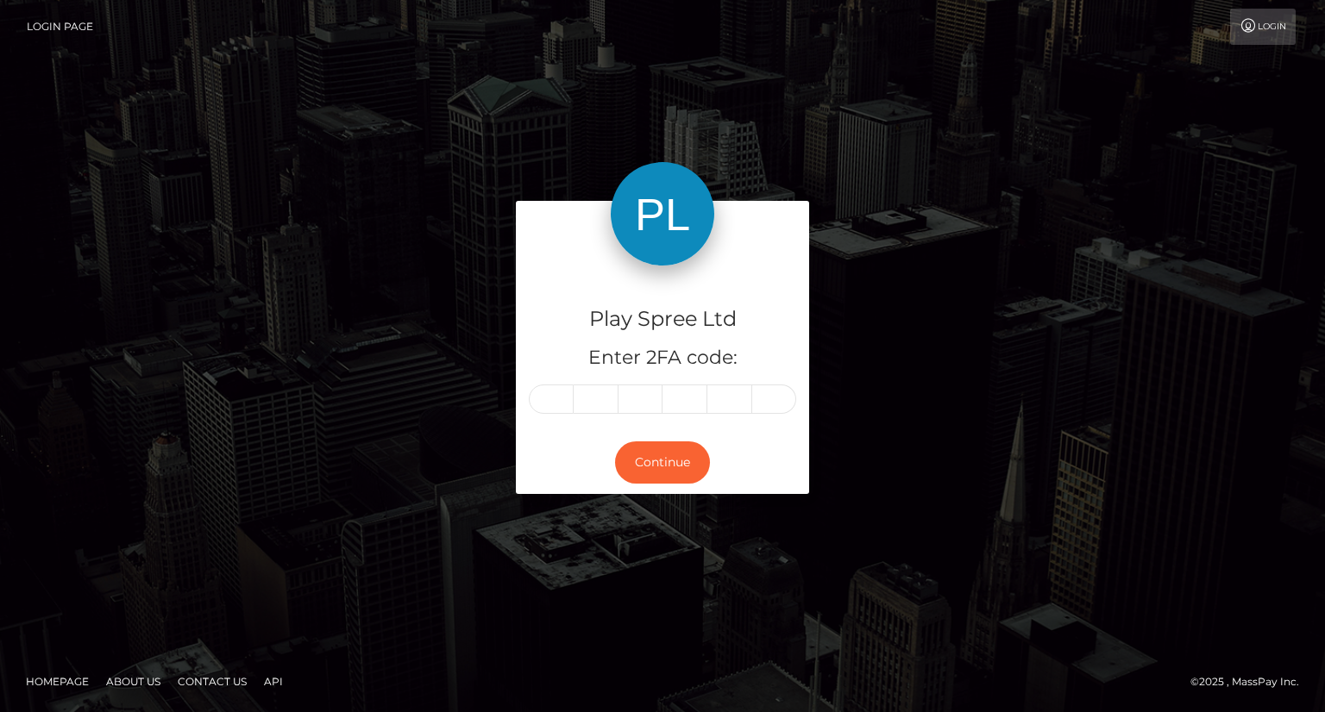 The image size is (1325, 712). I want to click on a: About Us, so click(133, 681).